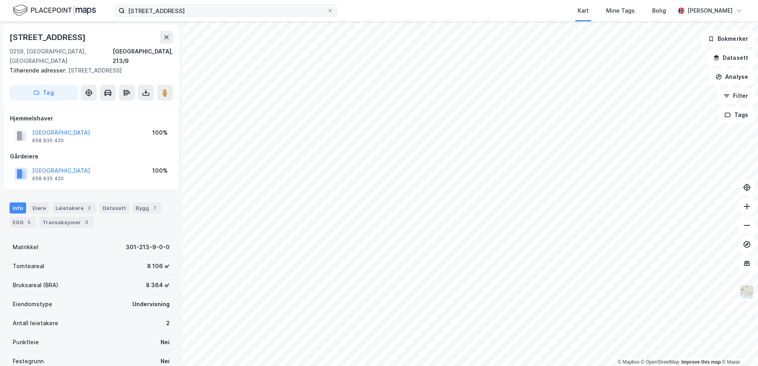  Describe the element at coordinates (86, 222) in the screenshot. I see `div: 3` at that location.